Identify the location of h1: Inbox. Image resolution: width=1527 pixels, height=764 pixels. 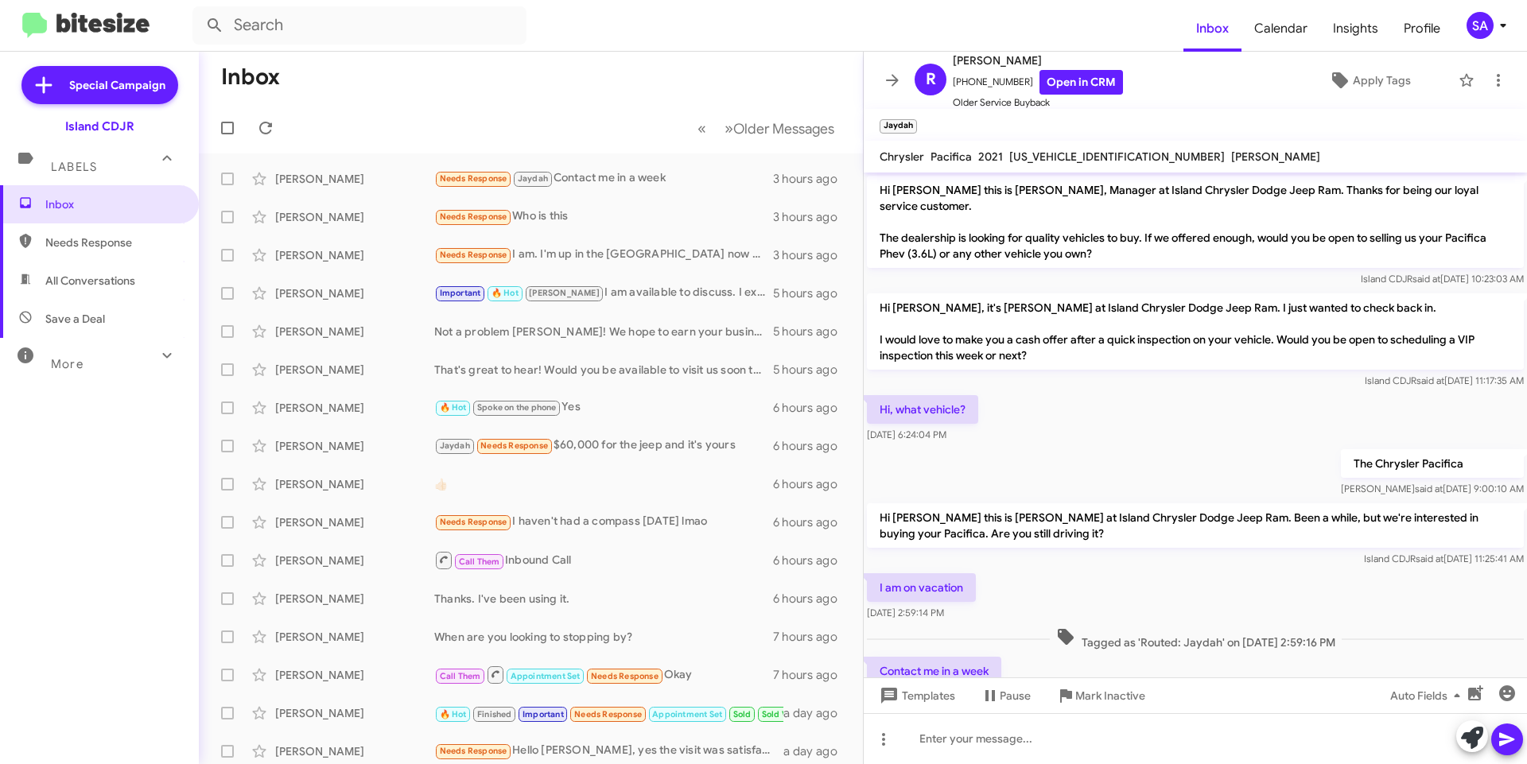
(251, 77).